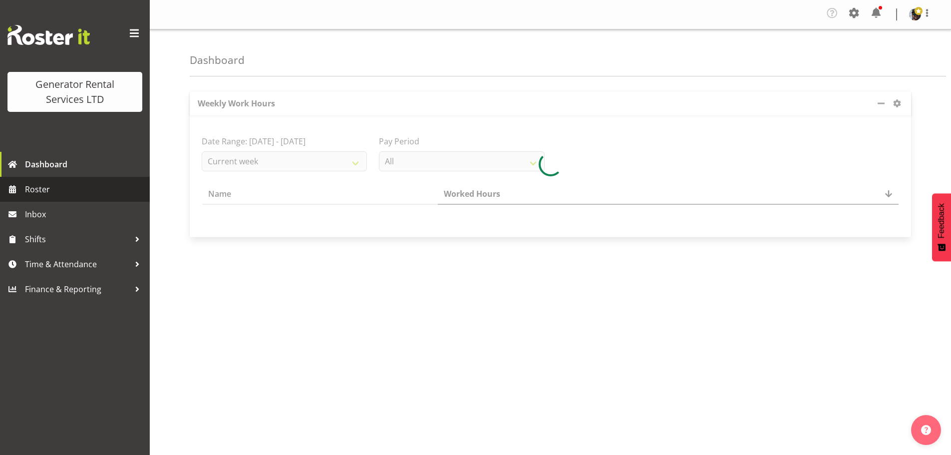 This screenshot has height=455, width=951. Describe the element at coordinates (915, 14) in the screenshot. I see `img: zak-c4-tapling8d06a56ee3cf7edc30ba33f1efe9ca8c.png` at that location.